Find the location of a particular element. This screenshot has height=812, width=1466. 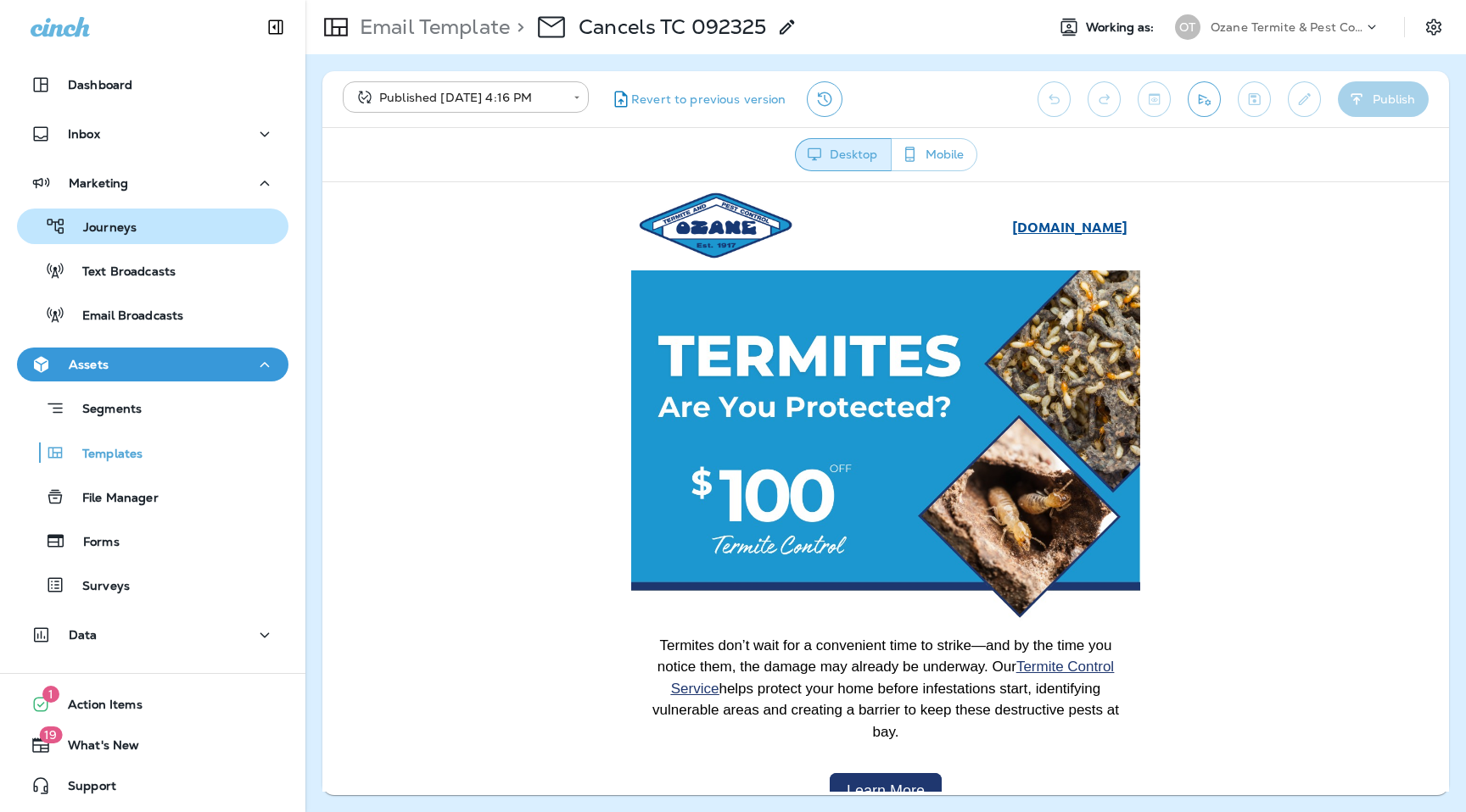

p: Text Broadcasts is located at coordinates (120, 272).